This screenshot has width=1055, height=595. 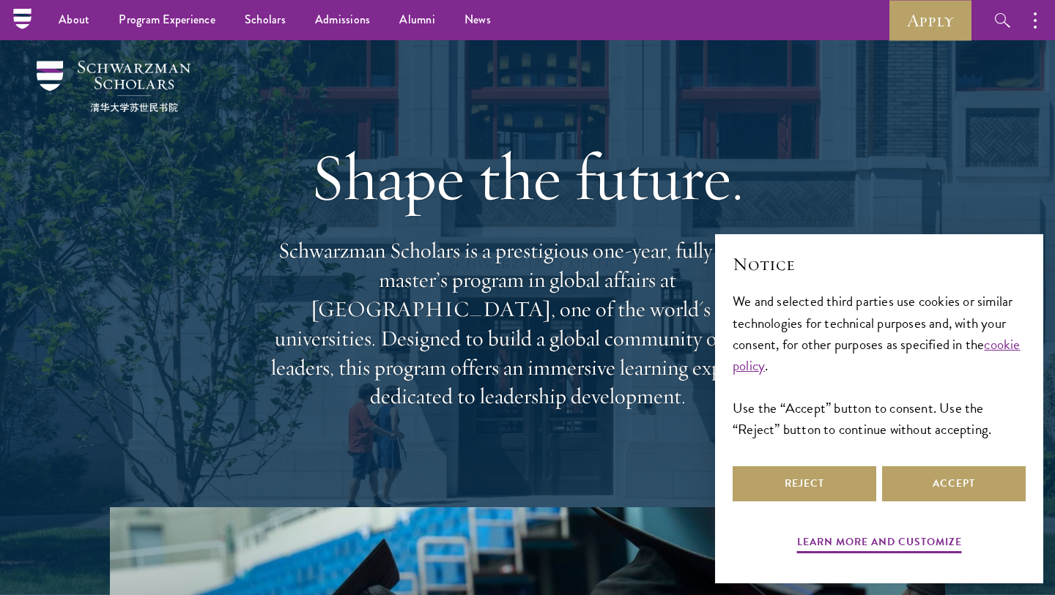 What do you see at coordinates (876, 355) in the screenshot?
I see `a: cookie policy` at bounding box center [876, 355].